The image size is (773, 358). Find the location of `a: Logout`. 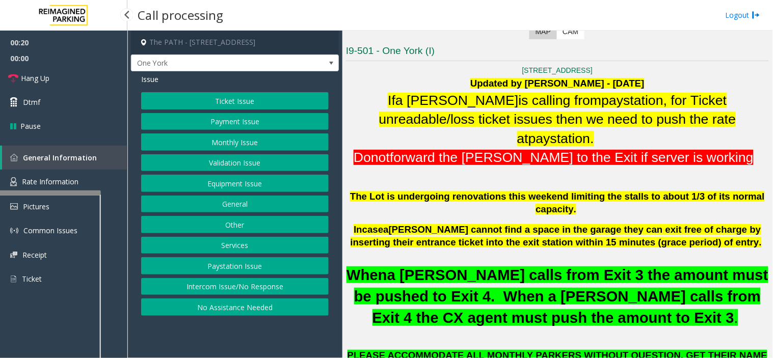

a: Logout is located at coordinates (743, 15).